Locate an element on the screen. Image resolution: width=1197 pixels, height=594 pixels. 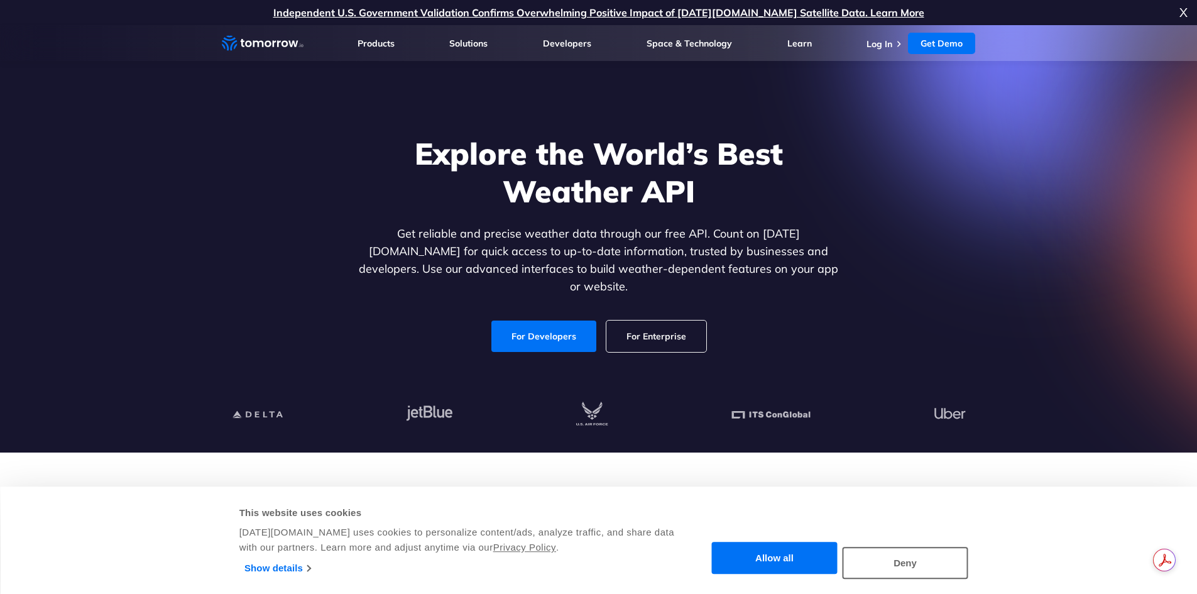
a: Space & Technology is located at coordinates (689, 43).